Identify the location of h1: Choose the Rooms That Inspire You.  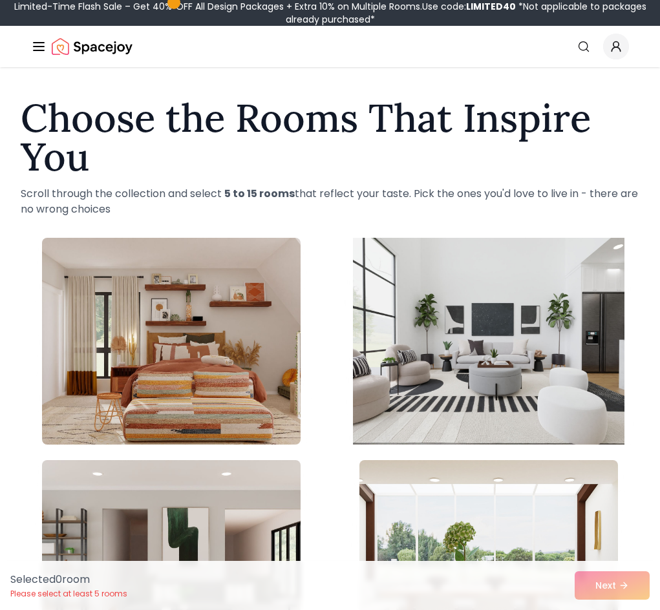
(329, 137).